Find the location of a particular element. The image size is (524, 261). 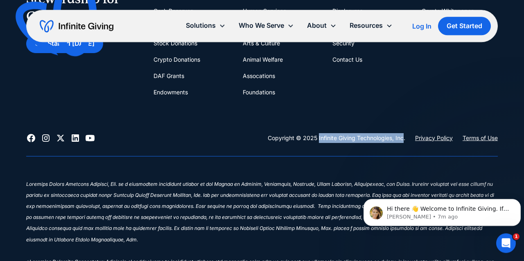

a: Terms of Use is located at coordinates (480, 138).